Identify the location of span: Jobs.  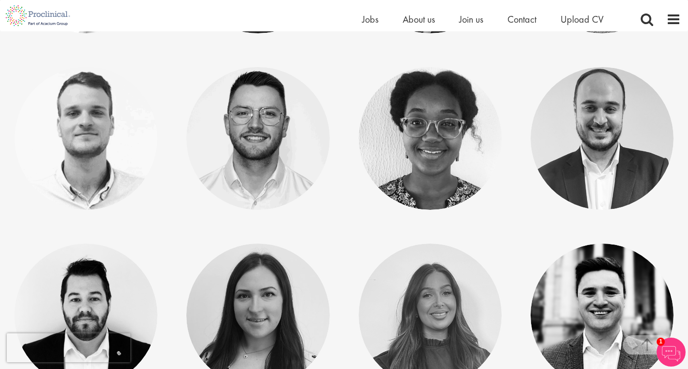
(370, 19).